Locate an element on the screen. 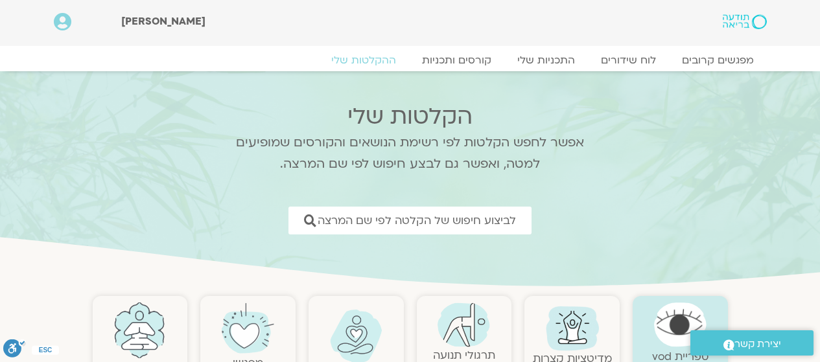  a: לוח שידורים is located at coordinates (628, 60).